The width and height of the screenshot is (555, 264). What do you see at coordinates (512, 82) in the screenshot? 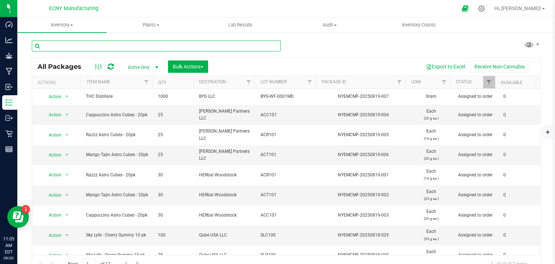
I see `a: Available` at bounding box center [512, 82].